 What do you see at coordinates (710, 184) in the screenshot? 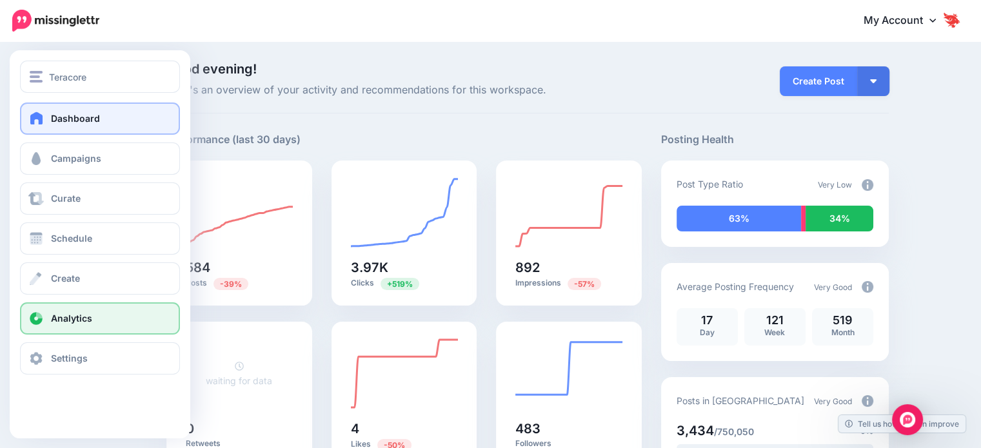
I see `p: Post Type Ratio` at bounding box center [710, 184].